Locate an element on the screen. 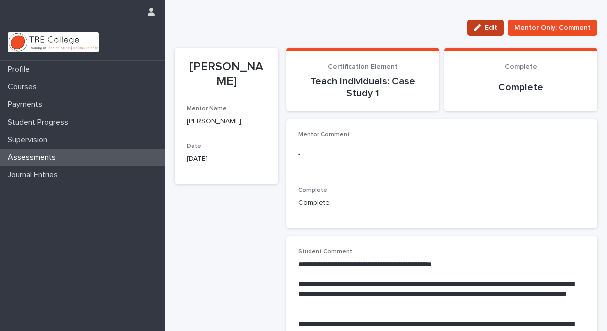 This screenshot has height=331, width=607. p: Courses is located at coordinates (24, 87).